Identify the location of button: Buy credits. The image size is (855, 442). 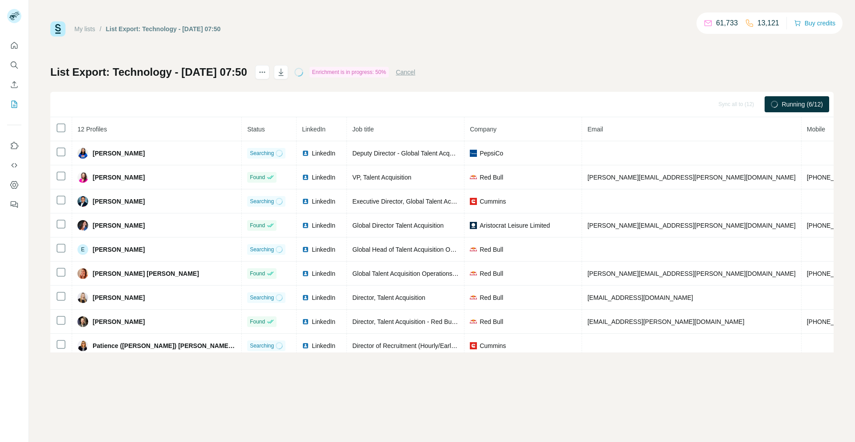
(814, 23).